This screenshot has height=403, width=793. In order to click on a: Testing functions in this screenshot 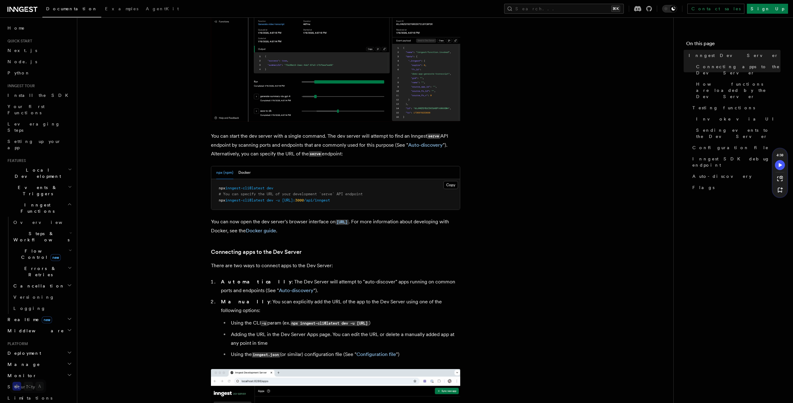, I will do `click(735, 108)`.